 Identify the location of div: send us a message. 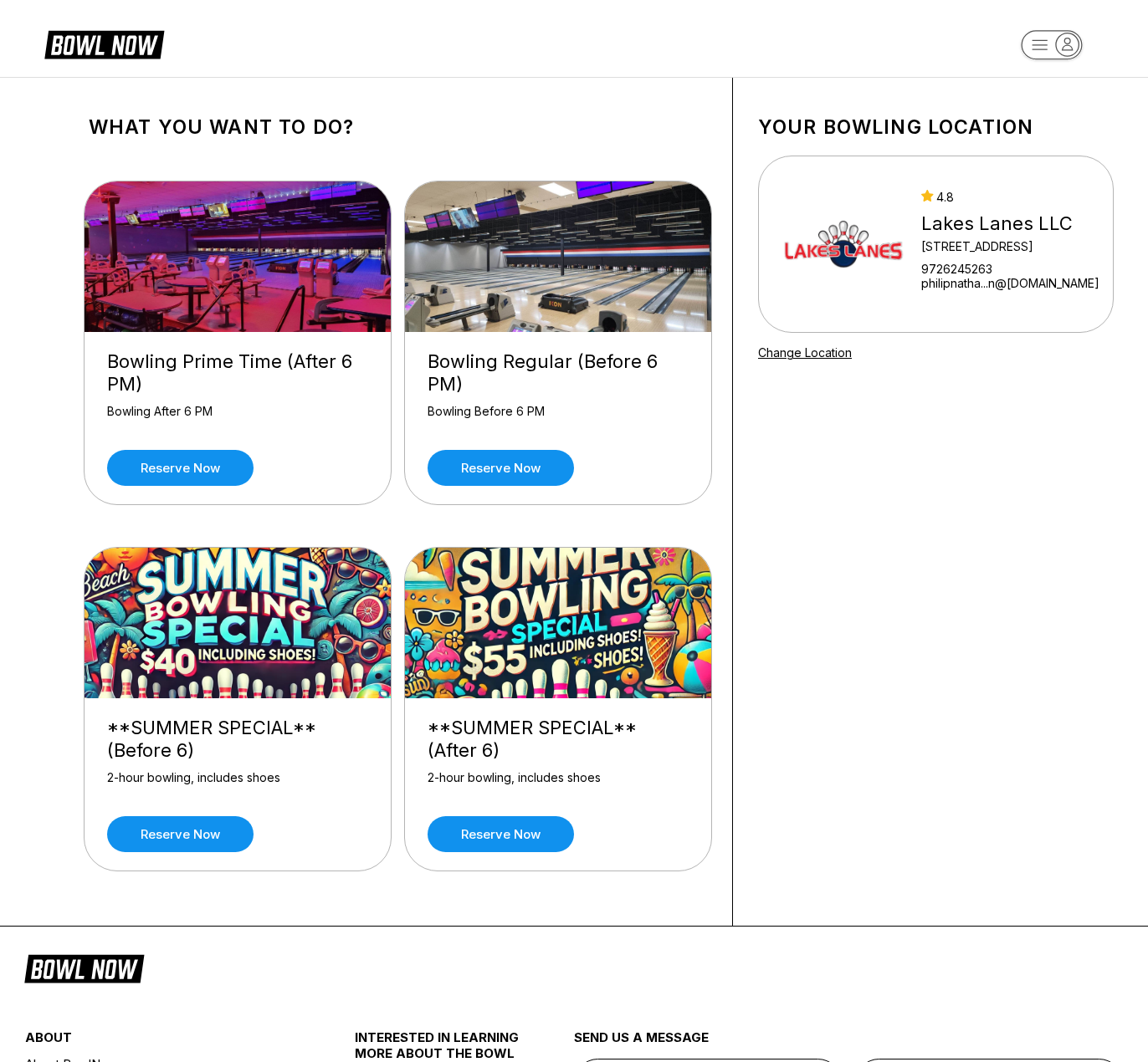
(849, 1044).